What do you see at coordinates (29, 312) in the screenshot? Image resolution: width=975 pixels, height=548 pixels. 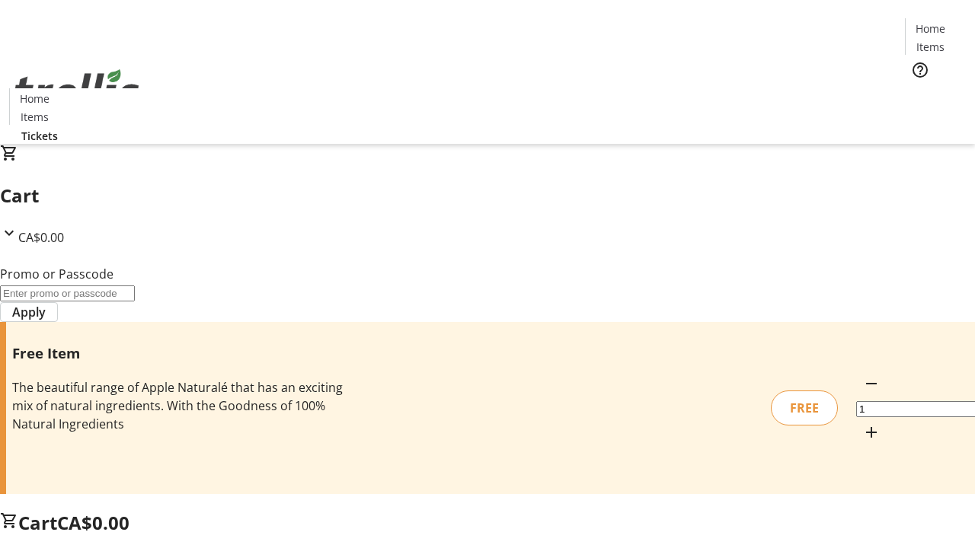 I see `span: Apply` at bounding box center [29, 312].